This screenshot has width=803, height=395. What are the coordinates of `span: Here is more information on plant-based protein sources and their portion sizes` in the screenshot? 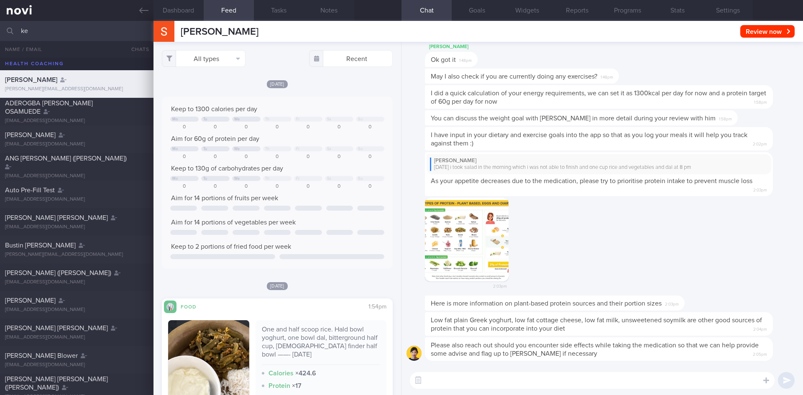 It's located at (546, 304).